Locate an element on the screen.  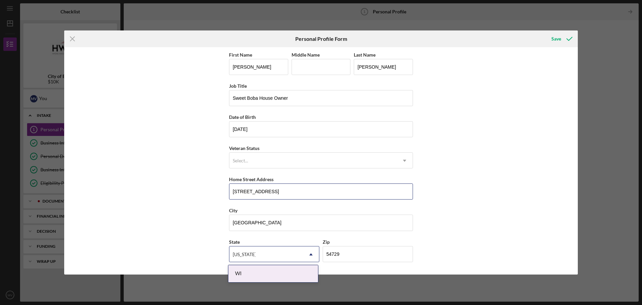
div: Save is located at coordinates (556, 39).